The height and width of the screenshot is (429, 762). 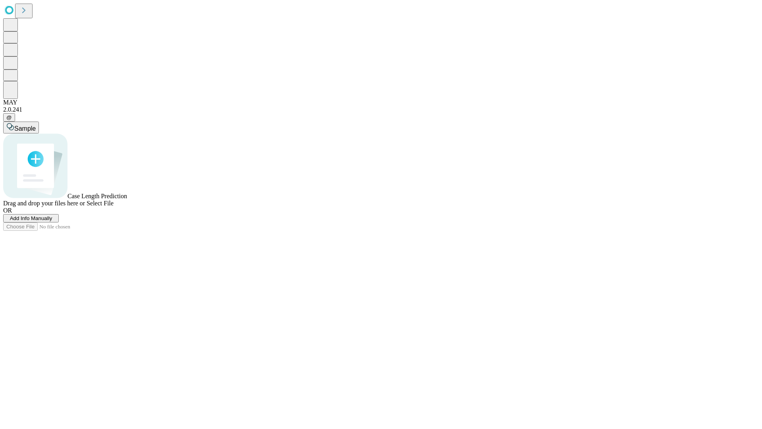 I want to click on span: Select File, so click(x=100, y=203).